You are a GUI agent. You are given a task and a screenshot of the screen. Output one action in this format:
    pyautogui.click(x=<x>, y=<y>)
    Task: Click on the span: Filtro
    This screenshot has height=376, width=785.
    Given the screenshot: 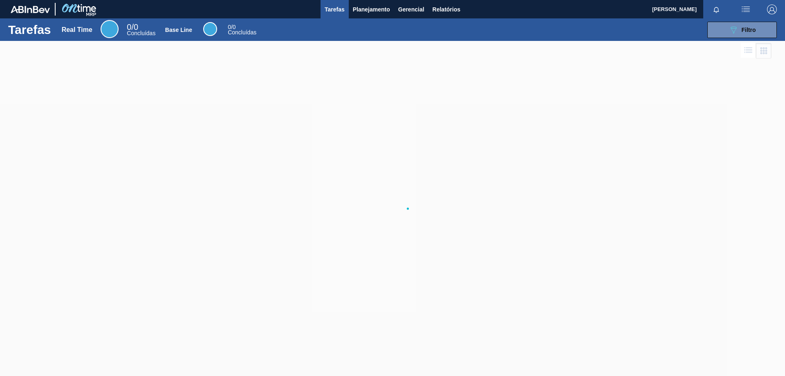 What is the action you would take?
    pyautogui.click(x=748, y=30)
    